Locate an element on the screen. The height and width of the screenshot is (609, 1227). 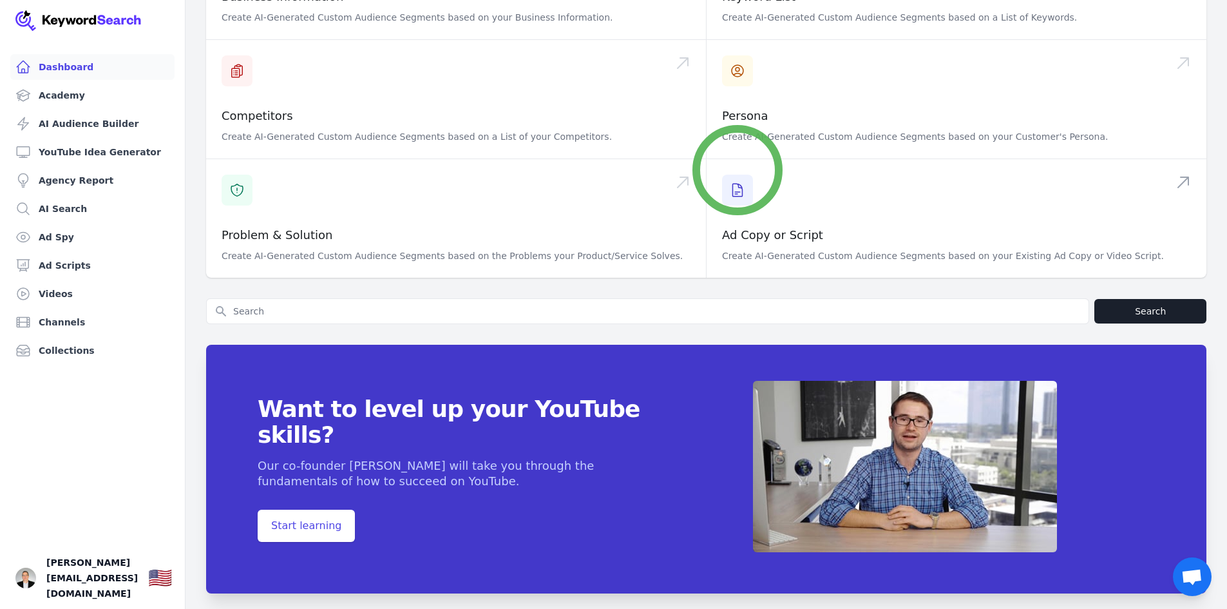
a: Persona is located at coordinates (745, 115).